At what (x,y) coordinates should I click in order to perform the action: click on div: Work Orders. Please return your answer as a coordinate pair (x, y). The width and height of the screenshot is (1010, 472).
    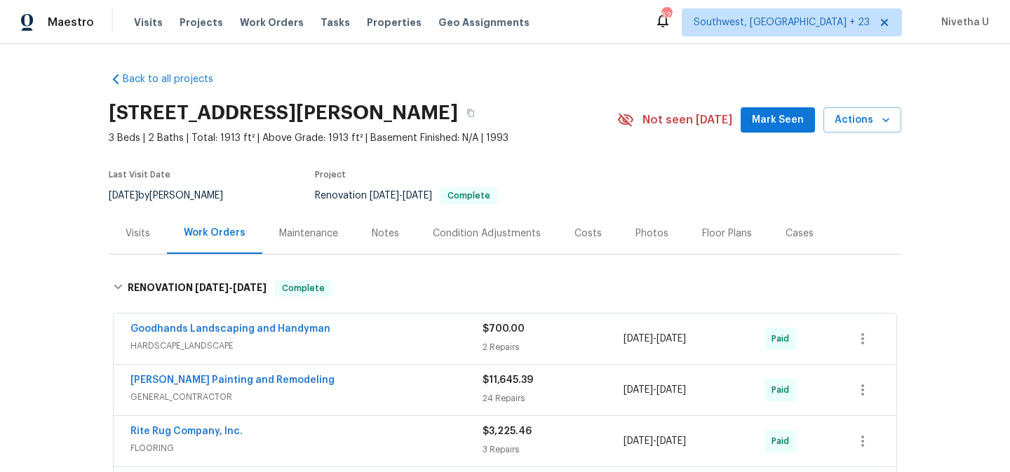
    Looking at the image, I should click on (215, 233).